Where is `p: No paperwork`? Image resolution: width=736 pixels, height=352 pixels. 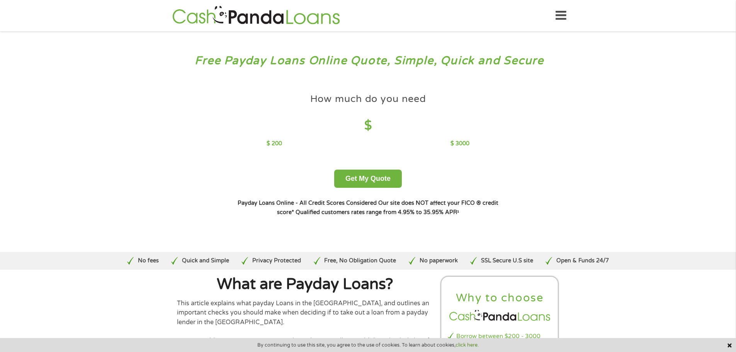 p: No paperwork is located at coordinates (439, 261).